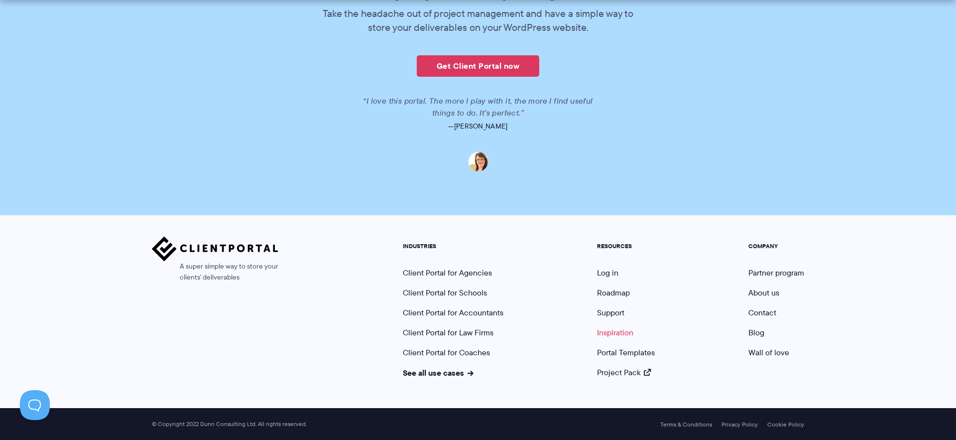 The image size is (956, 440). What do you see at coordinates (764, 292) in the screenshot?
I see `a: About us` at bounding box center [764, 292].